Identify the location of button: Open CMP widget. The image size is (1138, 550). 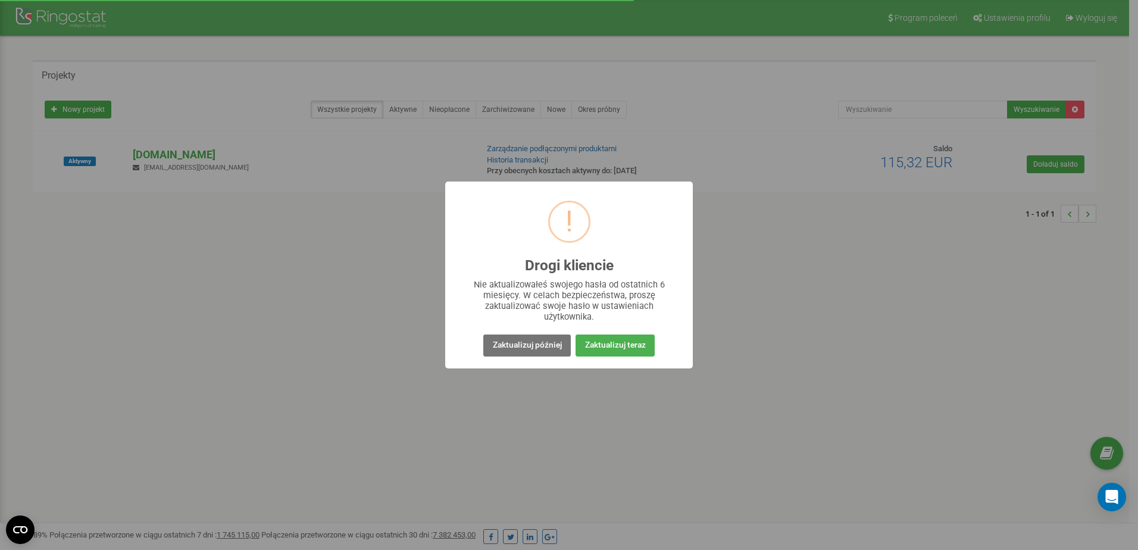
(20, 530).